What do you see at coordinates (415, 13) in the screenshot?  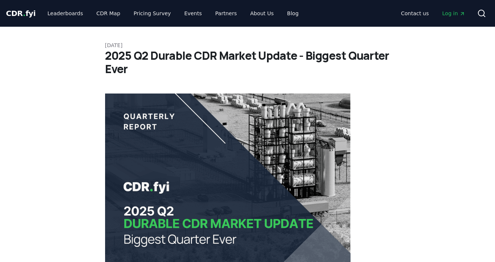 I see `a: Contact us` at bounding box center [415, 13].